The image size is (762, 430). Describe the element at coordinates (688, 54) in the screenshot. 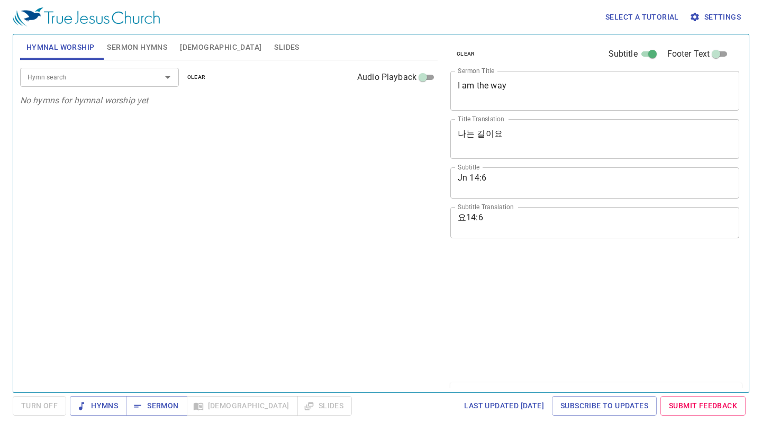

I see `span: Footer Text` at that location.